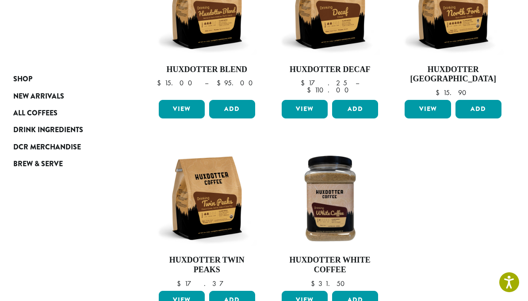 This screenshot has width=528, height=301. What do you see at coordinates (66, 79) in the screenshot?
I see `a: Shop` at bounding box center [66, 79].